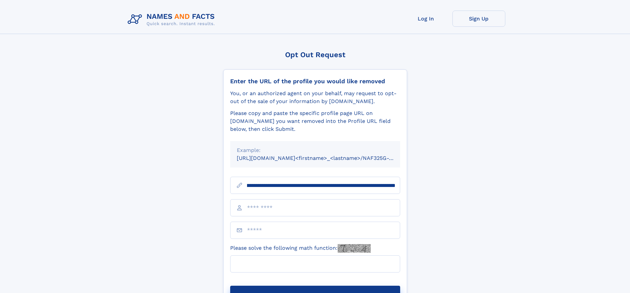 The width and height of the screenshot is (630, 293). What do you see at coordinates (315, 81) in the screenshot?
I see `div: Enter the URL of the profile you would like removed` at bounding box center [315, 81].